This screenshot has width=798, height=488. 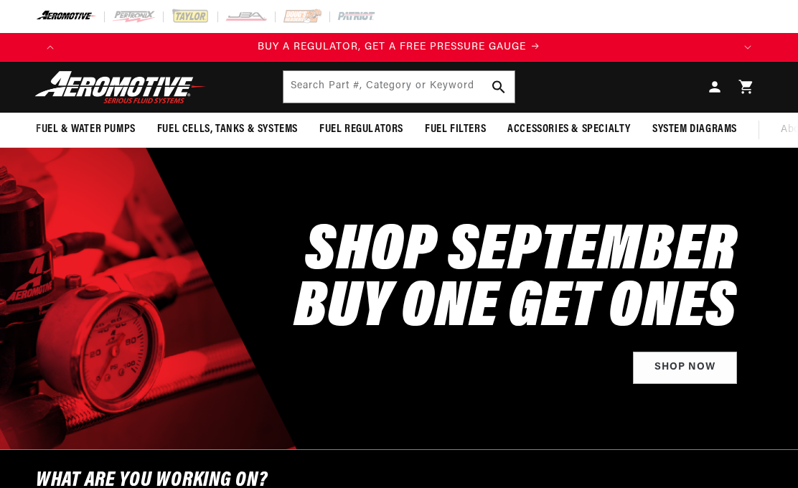 I want to click on div: Announcement, so click(x=399, y=47).